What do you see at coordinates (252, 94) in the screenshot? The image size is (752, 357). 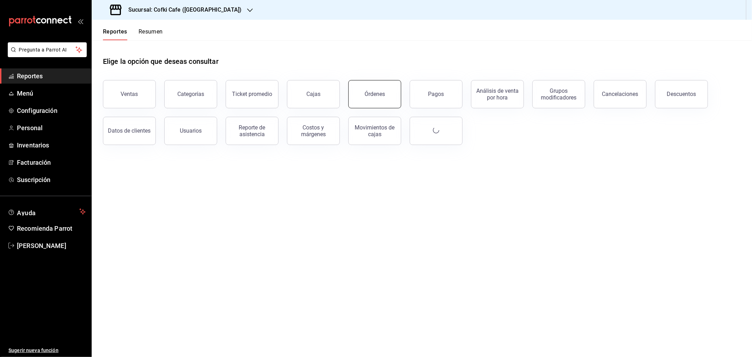 I see `button: Ticket promedio` at bounding box center [252, 94].